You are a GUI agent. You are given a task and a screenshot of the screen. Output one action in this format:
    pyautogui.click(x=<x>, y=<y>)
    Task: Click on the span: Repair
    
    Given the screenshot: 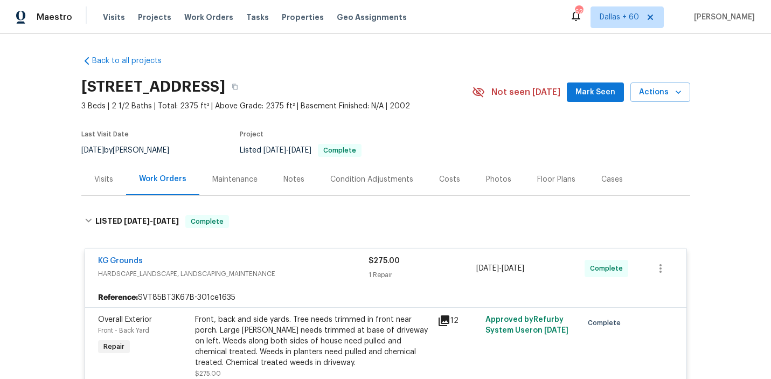 What is the action you would take?
    pyautogui.click(x=114, y=346)
    